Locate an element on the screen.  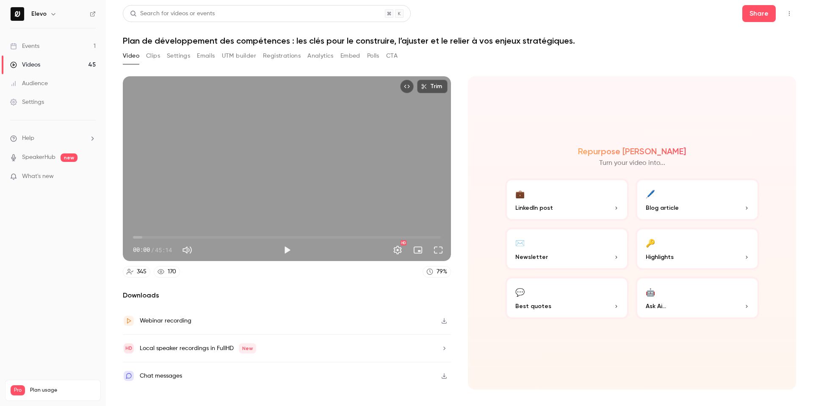
div: Local speaker recordings in FullHD is located at coordinates (198, 348).